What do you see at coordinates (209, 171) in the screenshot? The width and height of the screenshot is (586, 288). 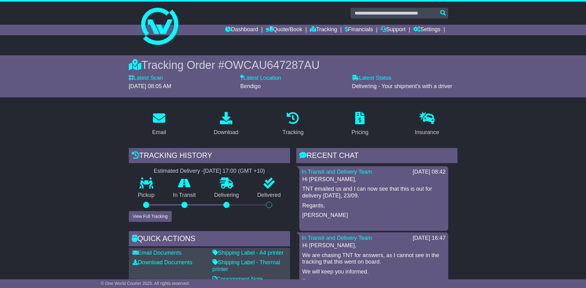 I see `div: Estimated Delivery -` at bounding box center [209, 171].